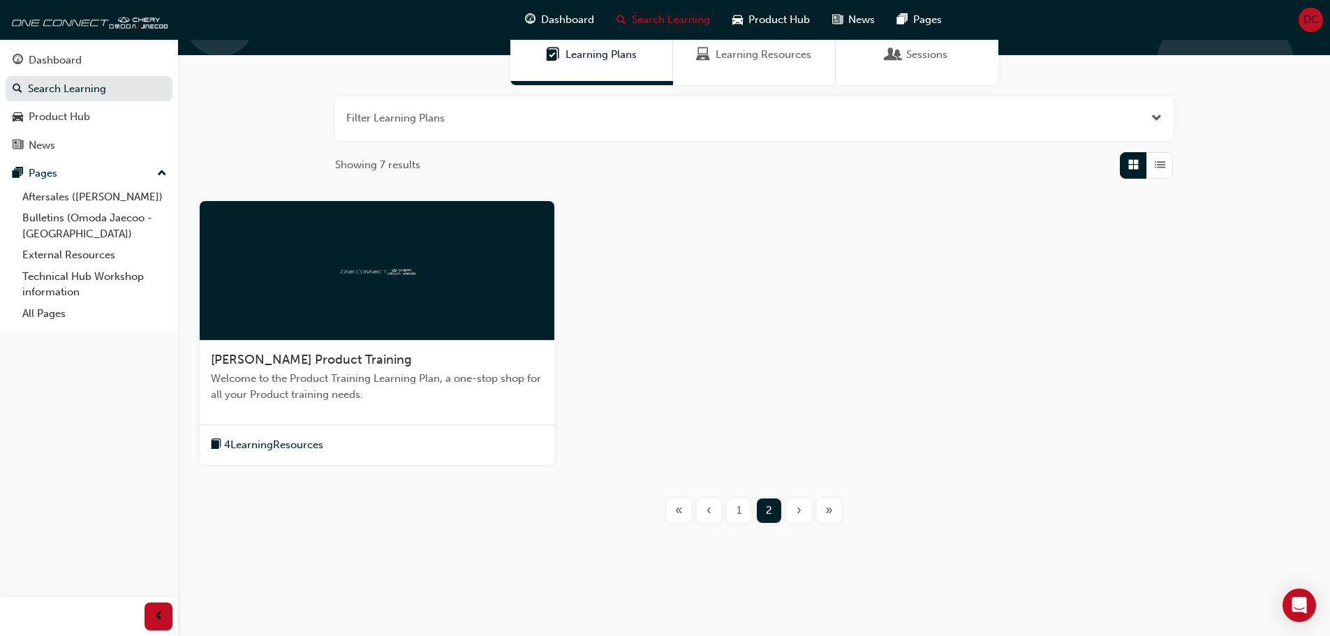 The width and height of the screenshot is (1330, 636). I want to click on a: External Resources, so click(94, 255).